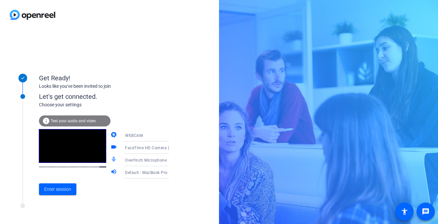 The image size is (438, 224). I want to click on mat-icon: camera, so click(114, 135).